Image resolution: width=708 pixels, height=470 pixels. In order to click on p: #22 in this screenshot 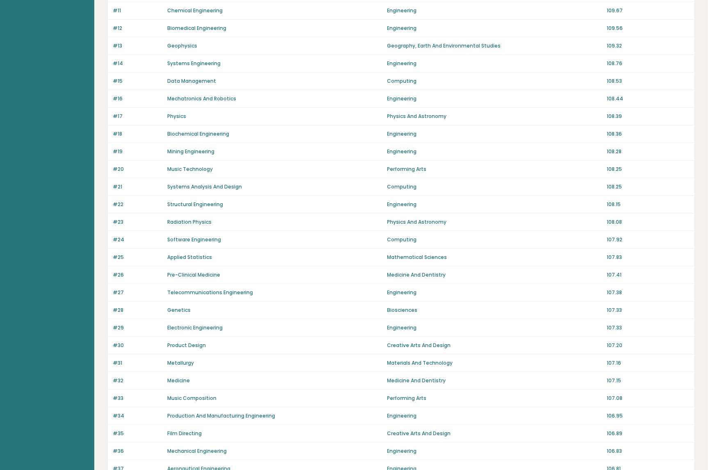, I will do `click(137, 204)`.